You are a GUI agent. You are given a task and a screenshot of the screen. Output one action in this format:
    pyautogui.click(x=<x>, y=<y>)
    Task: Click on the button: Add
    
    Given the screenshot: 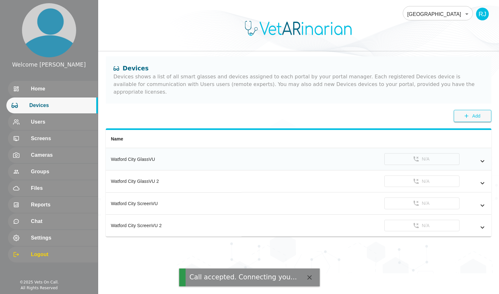 What is the action you would take?
    pyautogui.click(x=472, y=116)
    